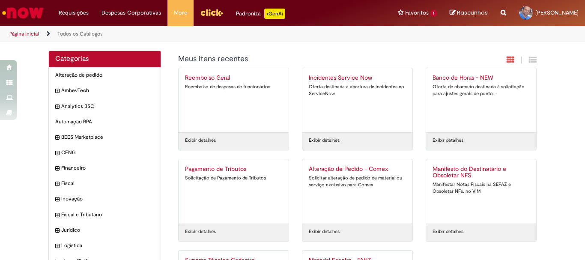 This screenshot has height=260, width=585. Describe the element at coordinates (233, 87) in the screenshot. I see `div: Reembolso de despesas de funcionários` at that location.